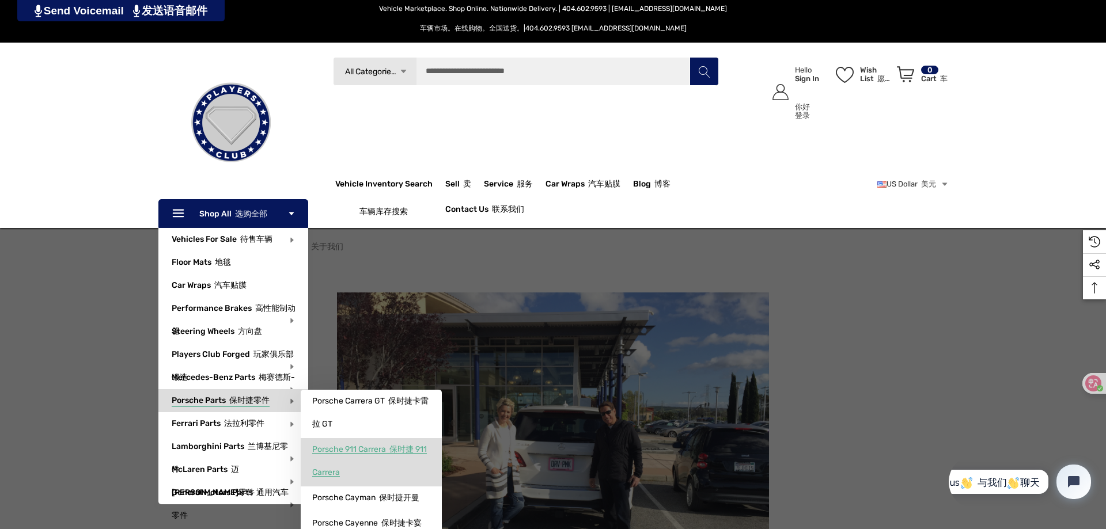 This screenshot has height=529, width=1106. Describe the element at coordinates (458, 185) in the screenshot. I see `span: Sell` at that location.